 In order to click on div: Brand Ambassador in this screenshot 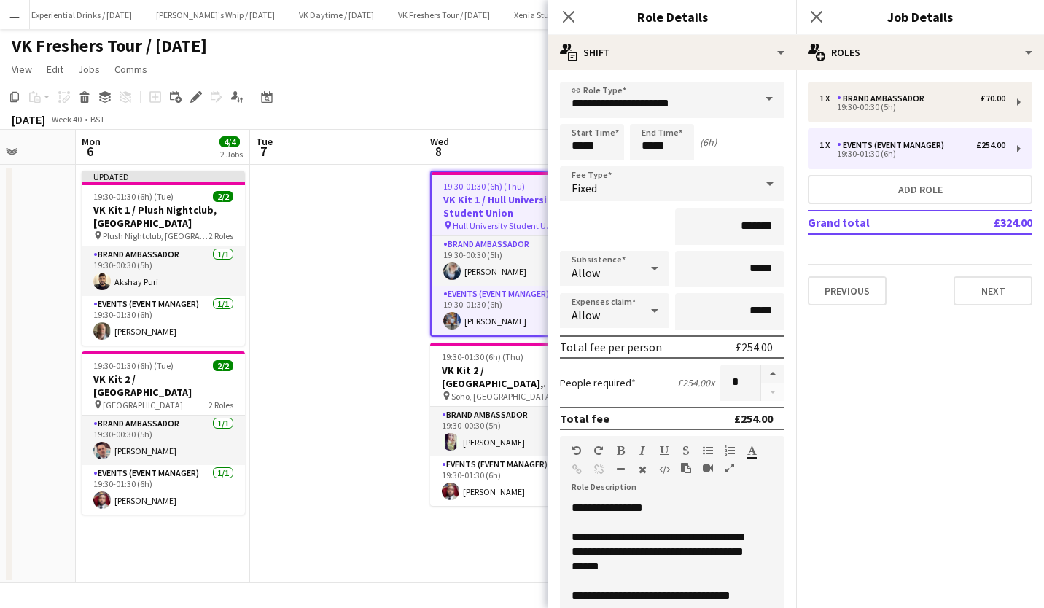, I will do `click(883, 98)`.